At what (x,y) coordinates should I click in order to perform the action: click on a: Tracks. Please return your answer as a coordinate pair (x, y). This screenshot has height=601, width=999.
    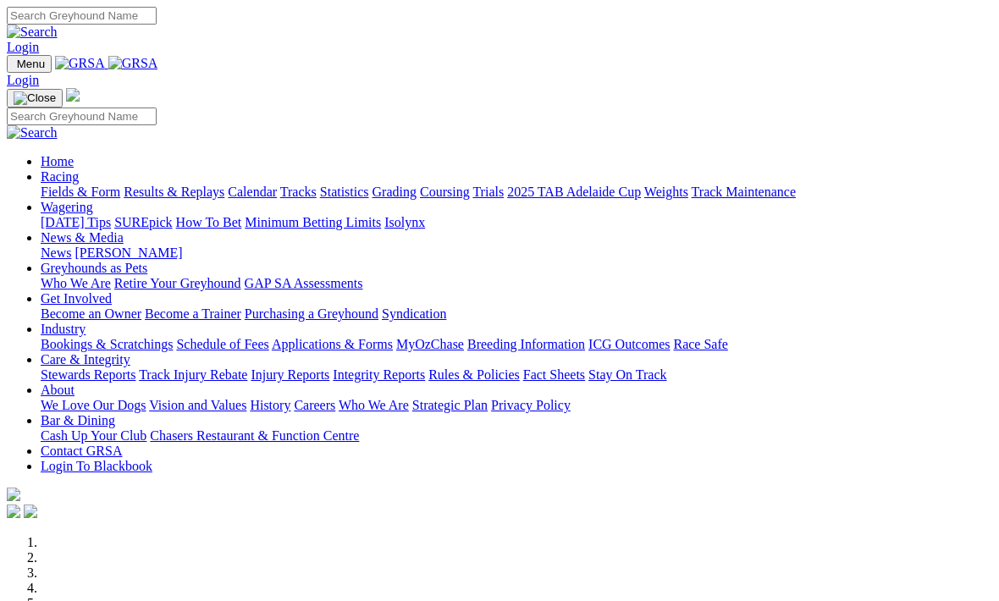
    Looking at the image, I should click on (298, 191).